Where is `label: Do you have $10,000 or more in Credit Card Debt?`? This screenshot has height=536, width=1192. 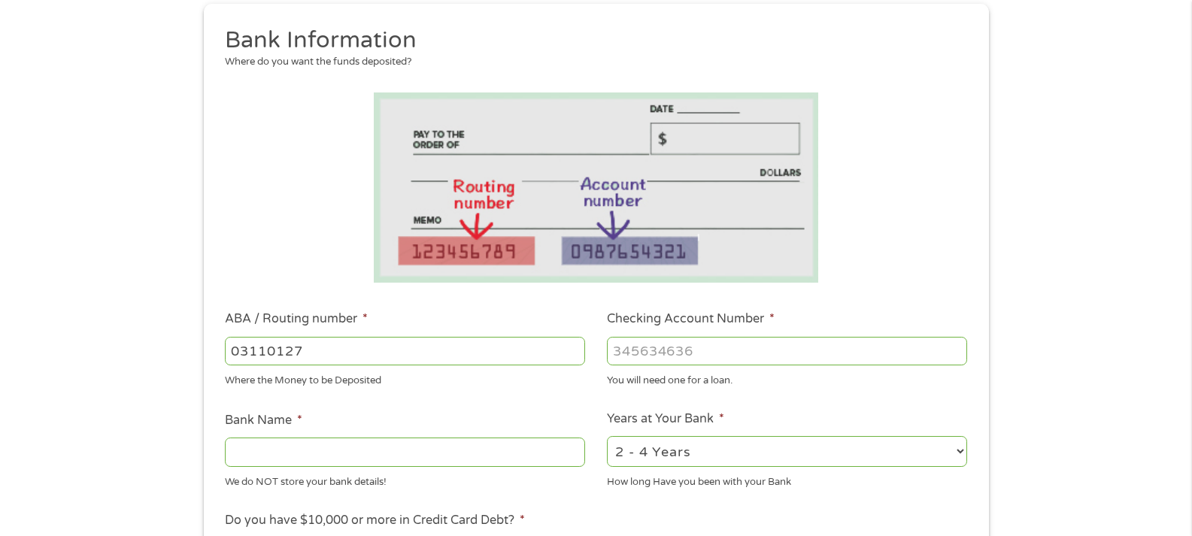
label: Do you have $10,000 or more in Credit Card Debt? is located at coordinates (374, 520).